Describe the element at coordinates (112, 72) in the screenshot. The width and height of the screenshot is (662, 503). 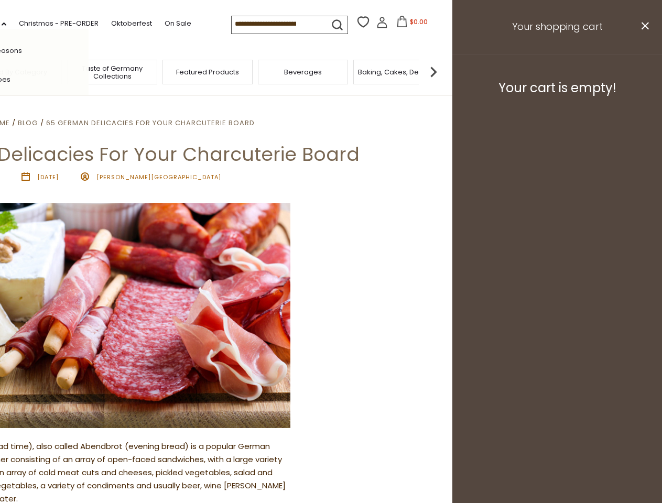
I see `span: Taste of Germany Collections` at that location.